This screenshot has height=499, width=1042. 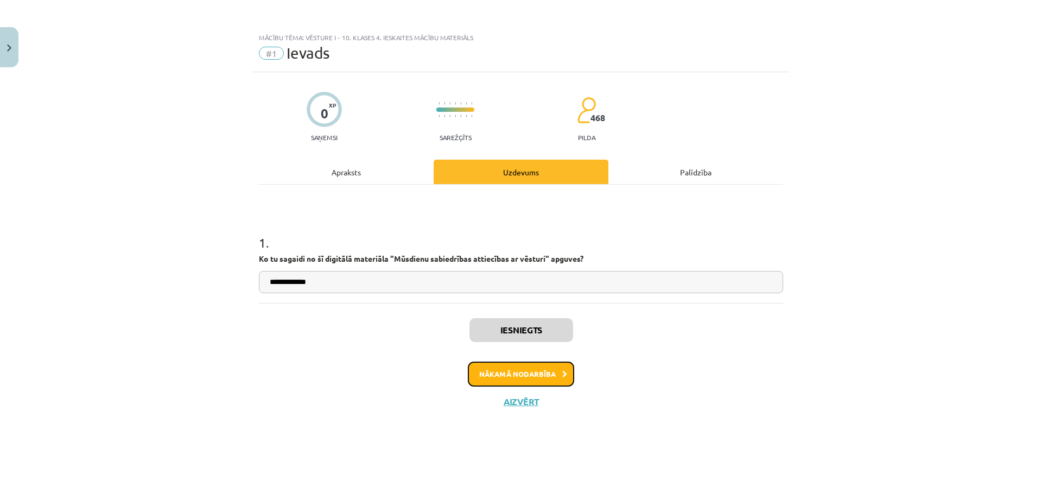 I want to click on div: 0, so click(x=325, y=113).